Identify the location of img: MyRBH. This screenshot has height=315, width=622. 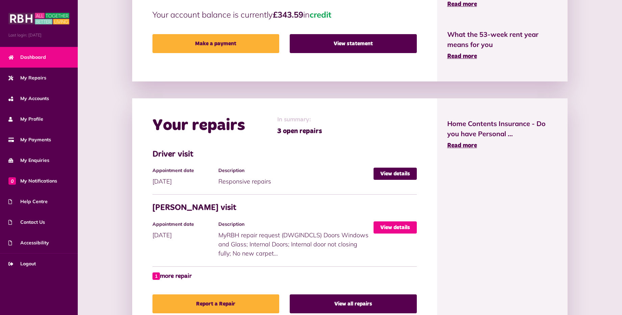
(39, 19).